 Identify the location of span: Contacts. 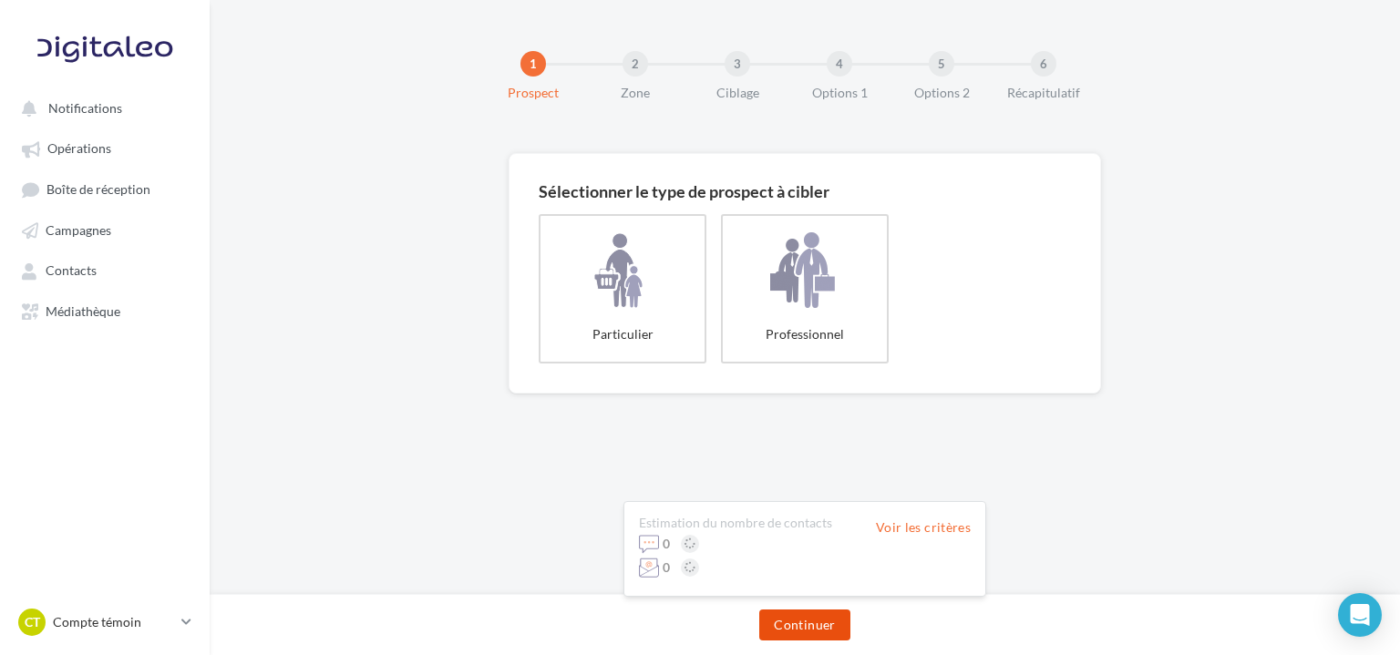
(71, 271).